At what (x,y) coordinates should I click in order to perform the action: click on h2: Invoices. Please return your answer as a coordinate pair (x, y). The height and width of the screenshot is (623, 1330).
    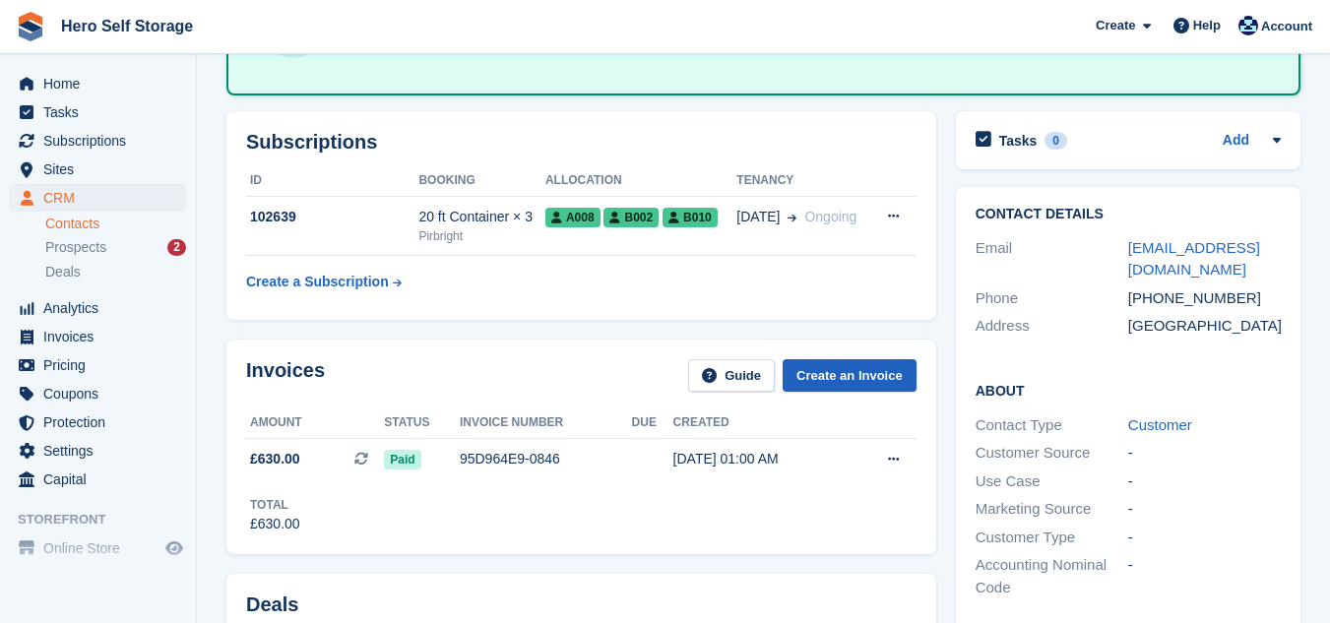
    Looking at the image, I should click on (285, 375).